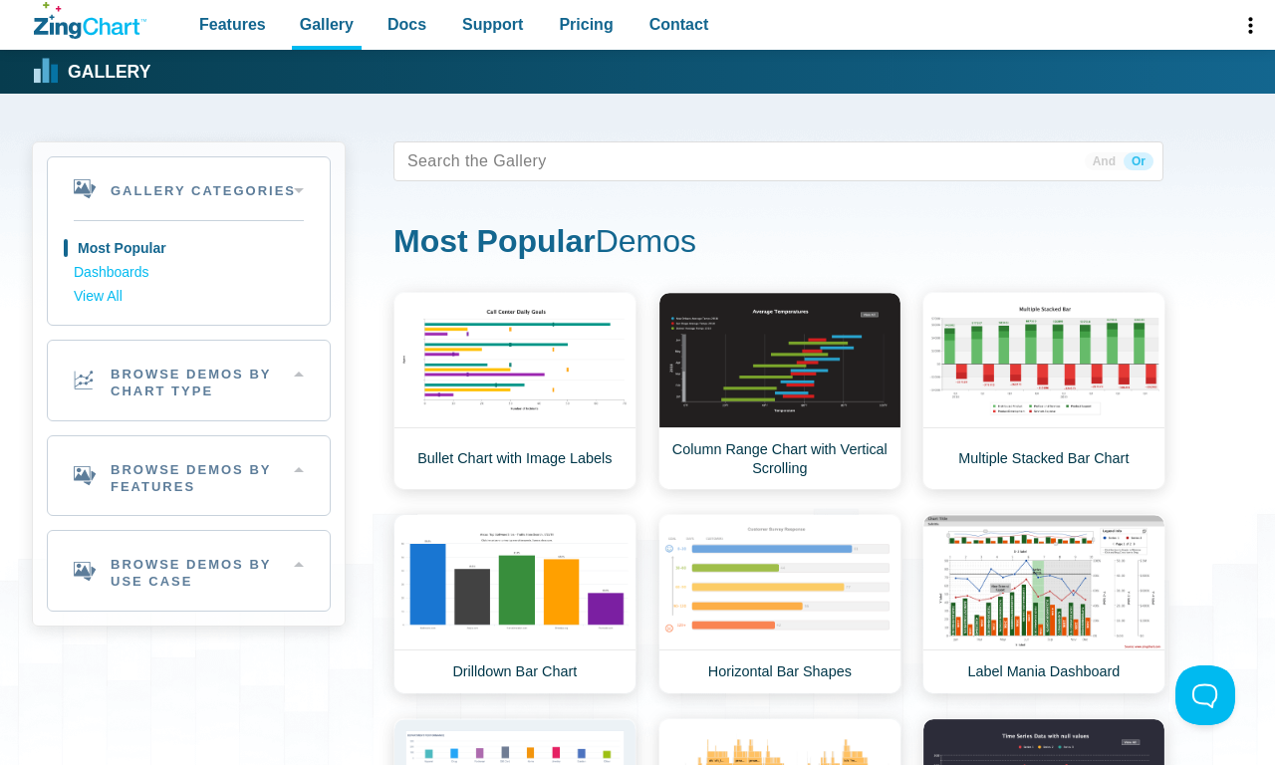 This screenshot has height=765, width=1275. What do you see at coordinates (585, 24) in the screenshot?
I see `span: Pricing` at bounding box center [585, 24].